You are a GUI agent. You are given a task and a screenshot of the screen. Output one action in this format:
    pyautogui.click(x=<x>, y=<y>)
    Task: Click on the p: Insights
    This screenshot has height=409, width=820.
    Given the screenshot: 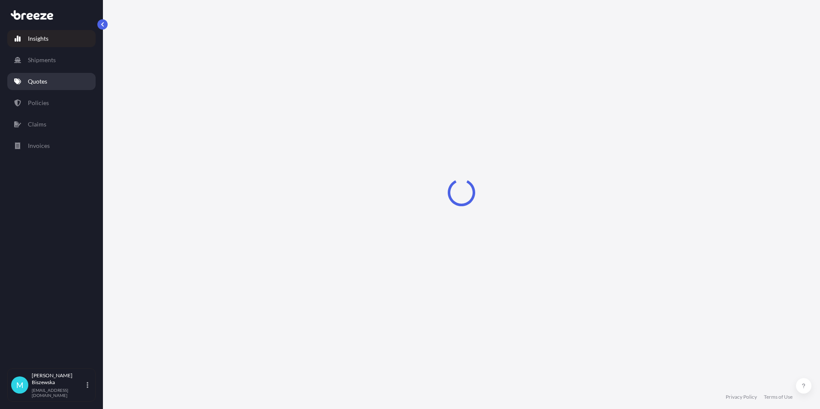 What is the action you would take?
    pyautogui.click(x=38, y=39)
    